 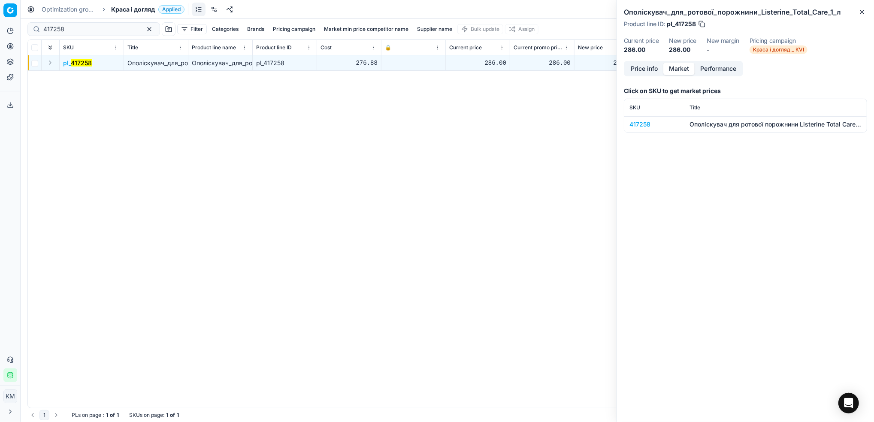 I want to click on div: pl_417258, so click(x=285, y=63).